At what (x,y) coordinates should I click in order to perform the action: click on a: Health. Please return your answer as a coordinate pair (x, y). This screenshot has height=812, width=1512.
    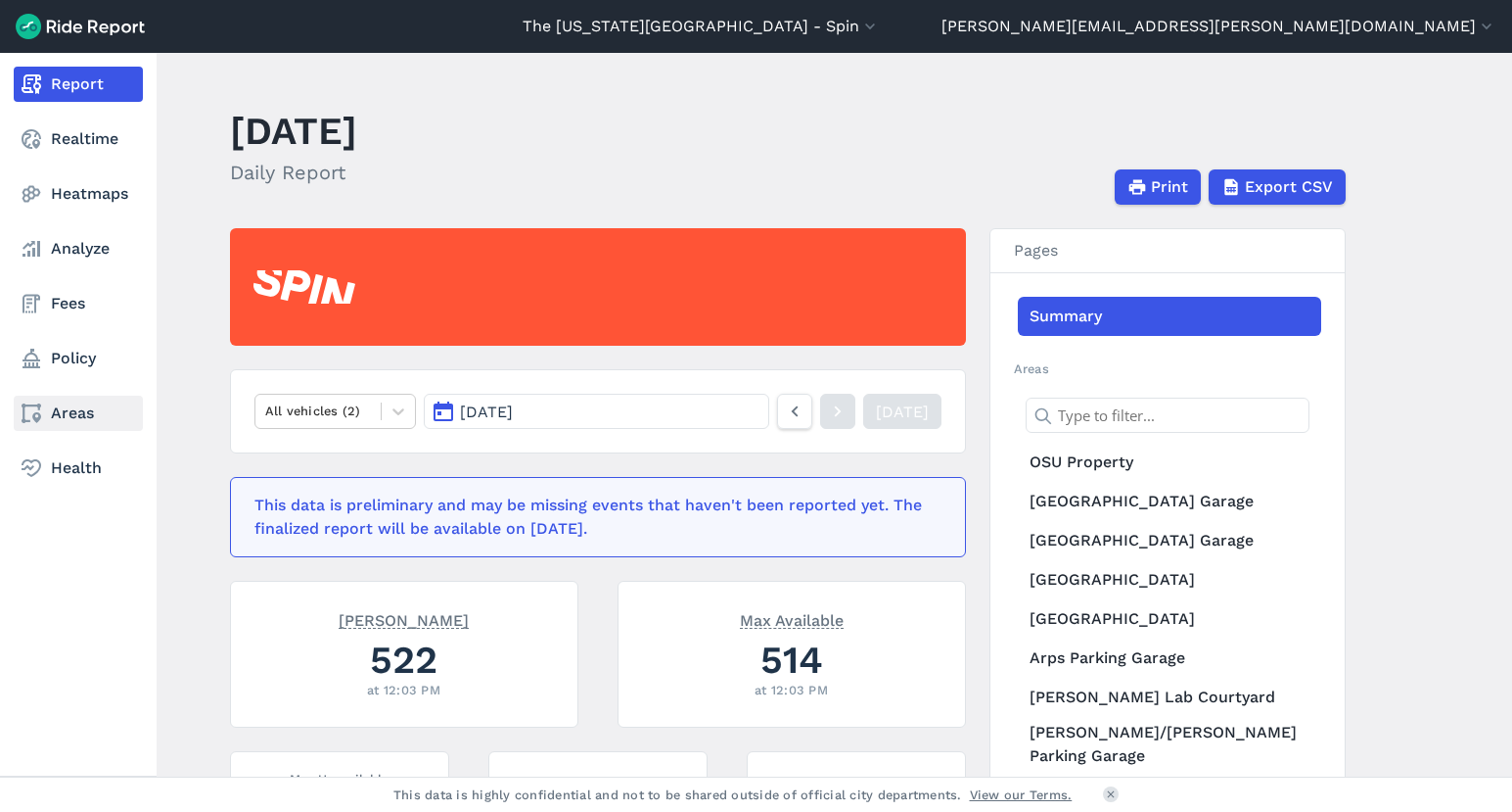
    Looking at the image, I should click on (79, 468).